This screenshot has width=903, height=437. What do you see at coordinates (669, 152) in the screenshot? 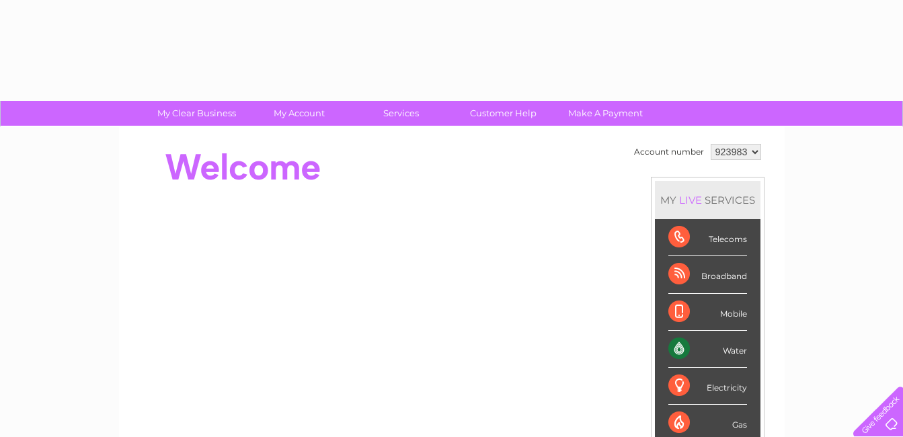
I see `td: Account number` at bounding box center [669, 152].